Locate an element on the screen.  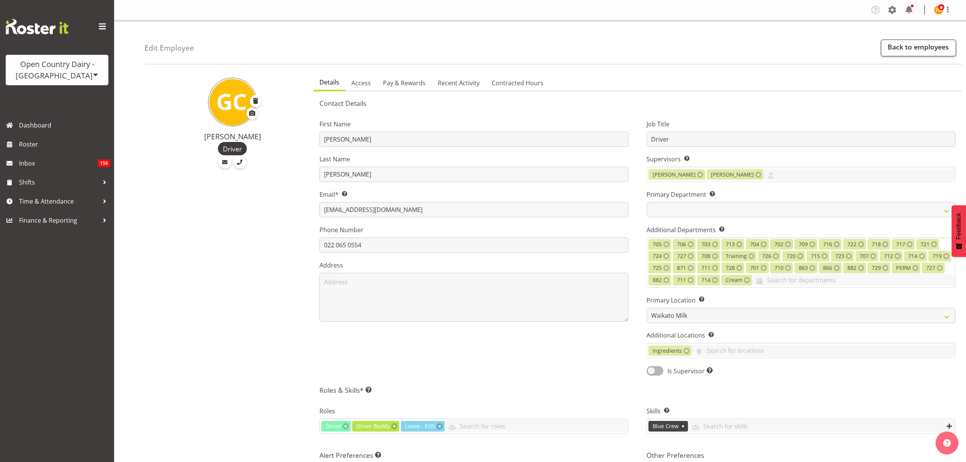
span: 156 is located at coordinates (104, 163).